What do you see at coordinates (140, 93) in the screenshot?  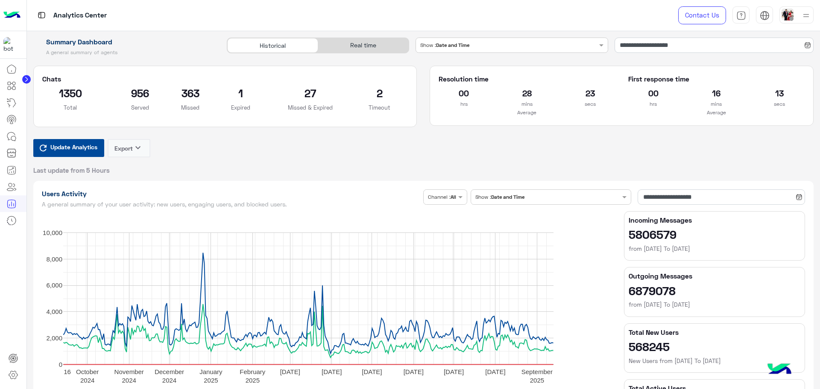 I see `h2: 956` at bounding box center [140, 93].